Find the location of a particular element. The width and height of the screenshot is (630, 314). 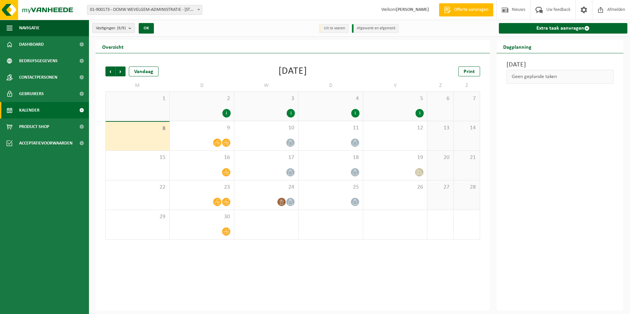

span: Vestigingen is located at coordinates (111, 28).